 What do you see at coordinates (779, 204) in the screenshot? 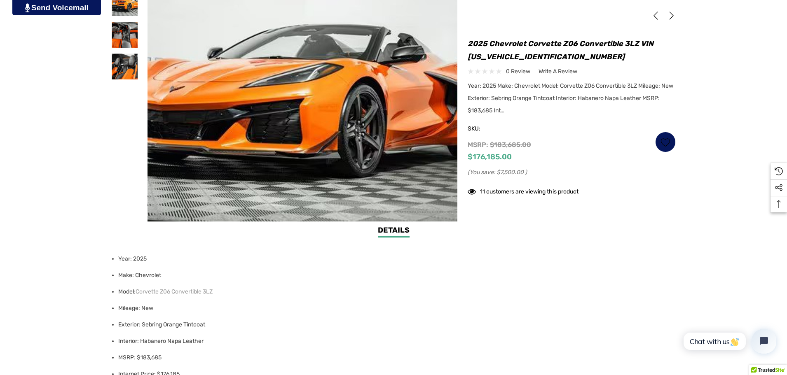
I see `svg: Top` at bounding box center [779, 204].